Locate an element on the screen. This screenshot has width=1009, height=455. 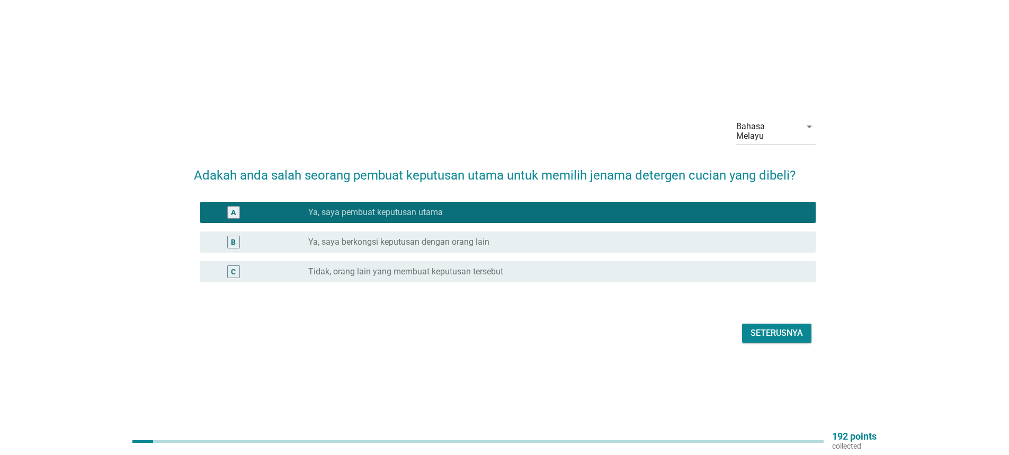
div: Seterusnya is located at coordinates (777, 333).